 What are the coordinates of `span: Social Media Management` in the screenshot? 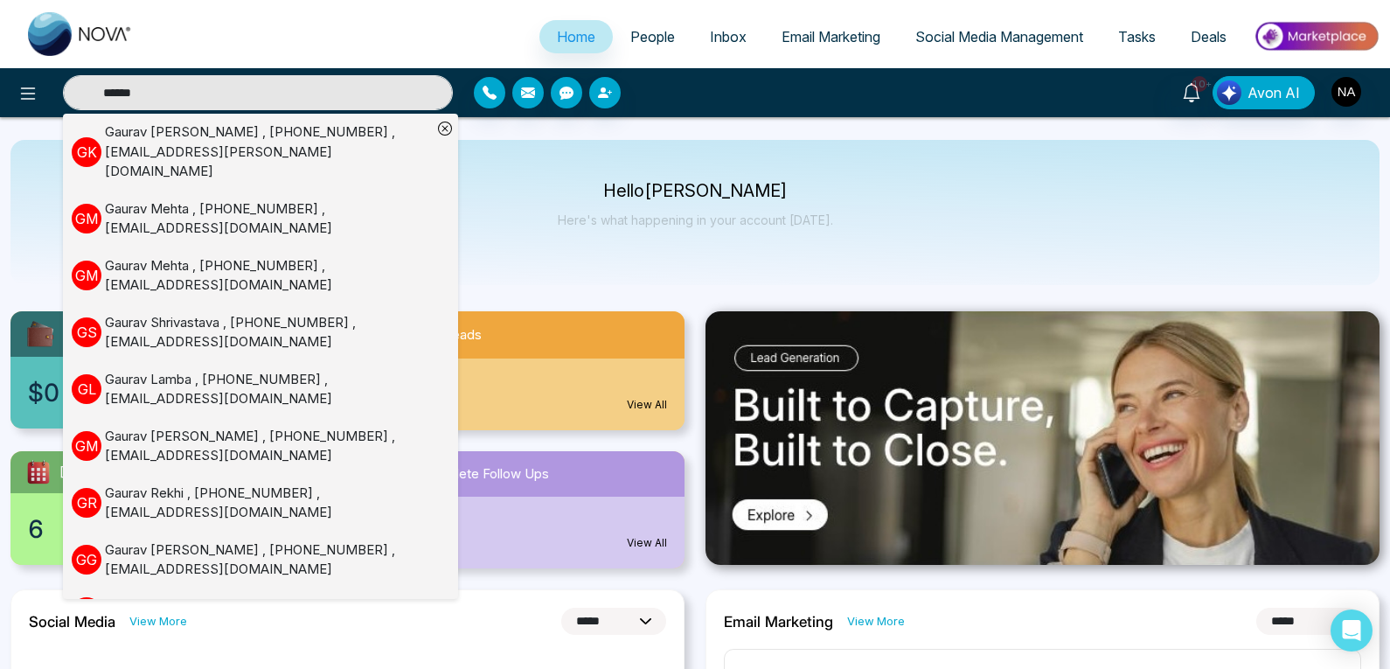 It's located at (999, 37).